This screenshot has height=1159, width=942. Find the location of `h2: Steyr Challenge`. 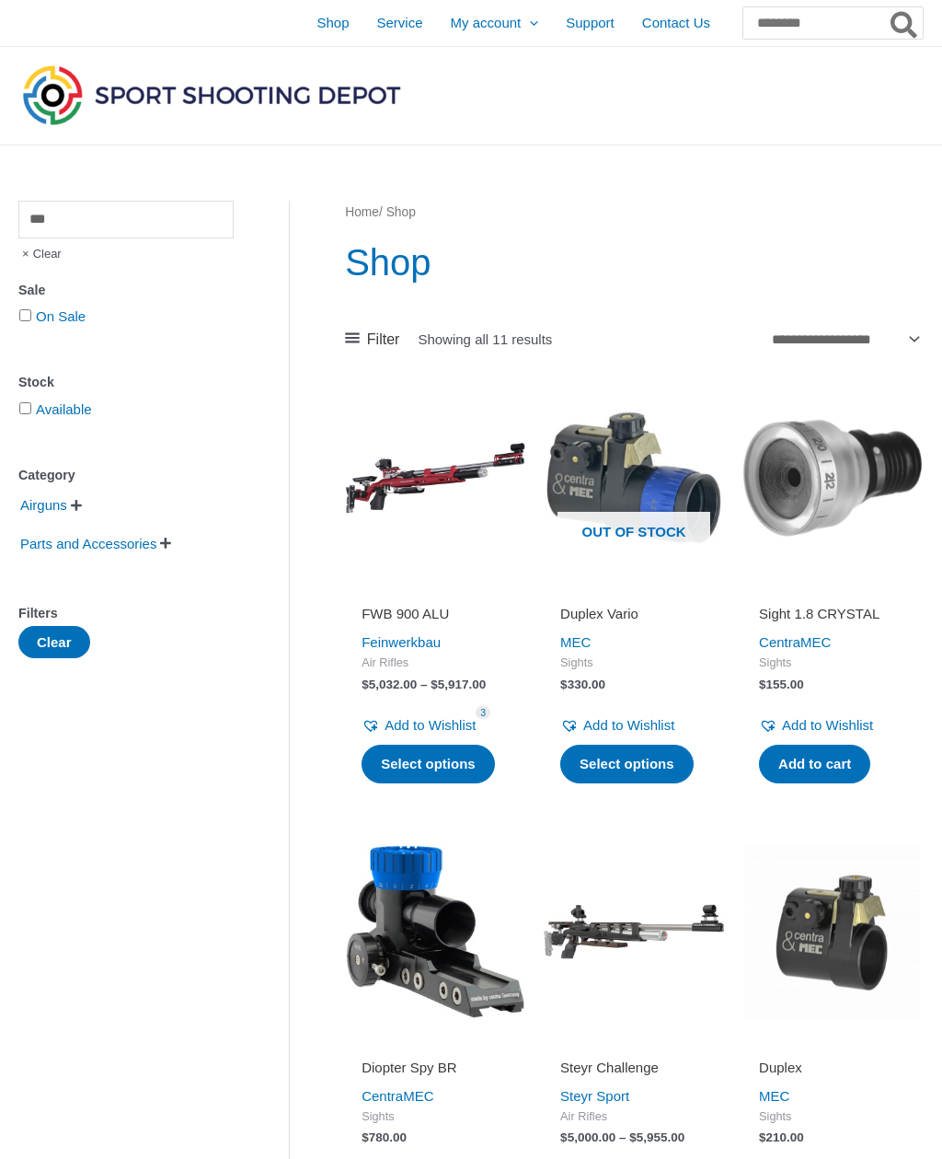

h2: Steyr Challenge is located at coordinates (634, 1067).